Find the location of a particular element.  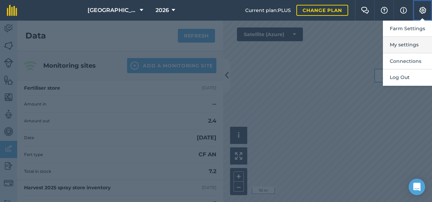

img: svg+xml;base64,PHN2ZyB4bWxucz0iaHR0cDovL3d3dy53My5vcmcvMjAwMC9zdmciIHdpZHRoPSIxNyIgaGVpZ2h0PSIxNy... is located at coordinates (403, 10).